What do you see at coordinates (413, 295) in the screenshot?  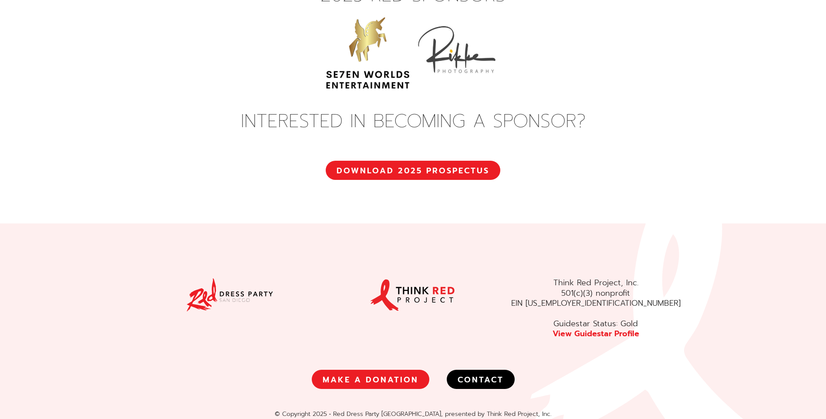 I see `img: Think Red Project` at bounding box center [413, 295].